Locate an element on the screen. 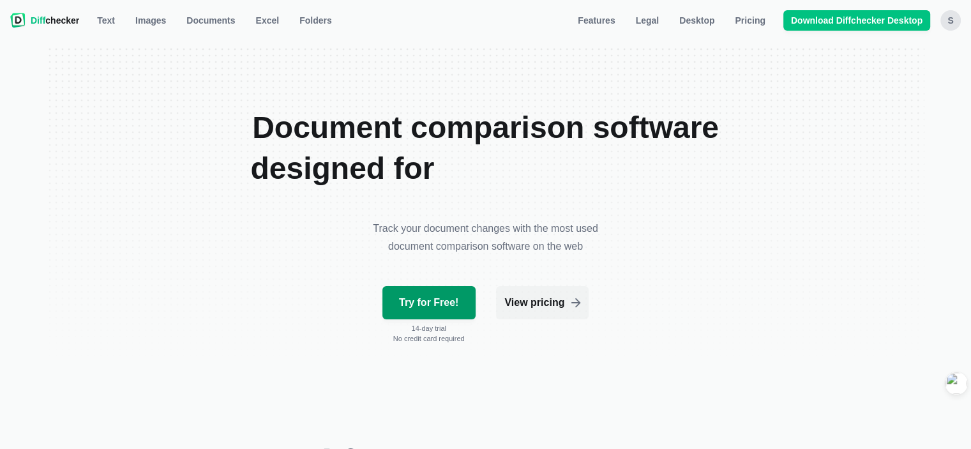  button: Folders is located at coordinates (315, 20).